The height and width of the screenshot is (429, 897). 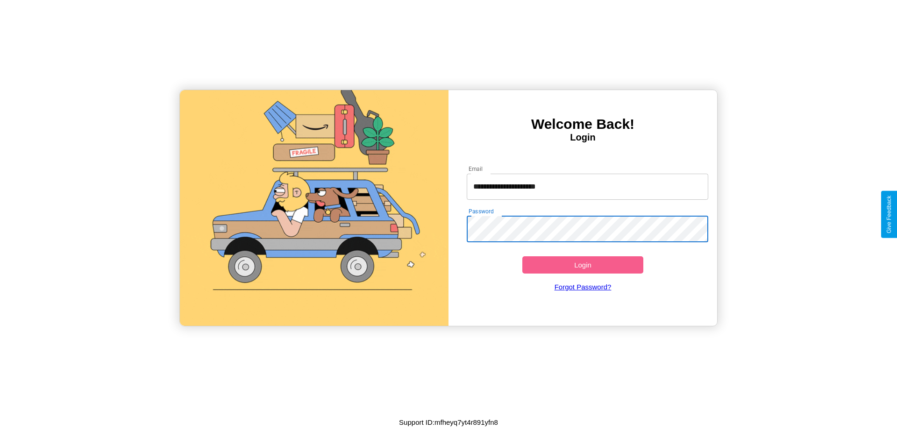 What do you see at coordinates (889, 214) in the screenshot?
I see `div: Give Feedback` at bounding box center [889, 214].